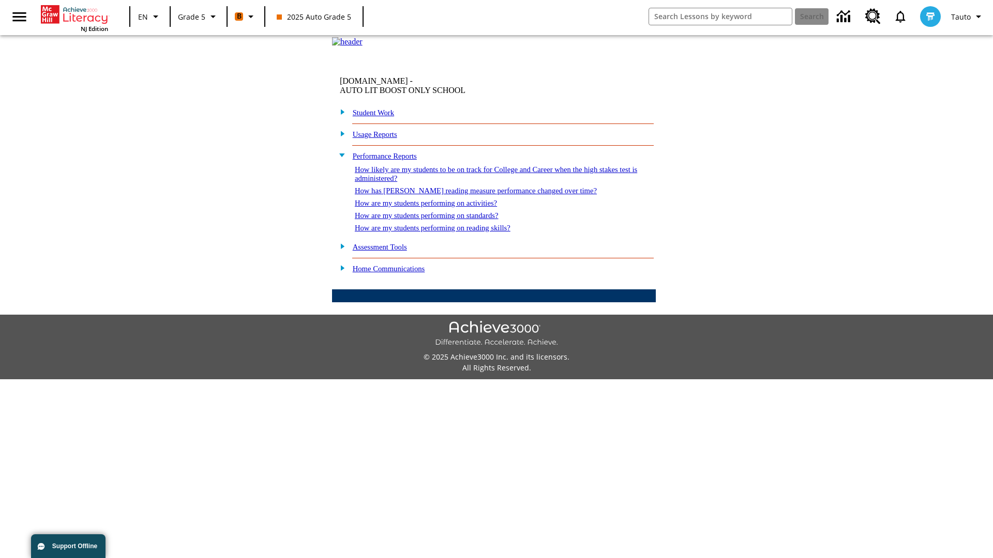 The image size is (993, 558). What do you see at coordinates (961, 17) in the screenshot?
I see `span: Tauto` at bounding box center [961, 17].